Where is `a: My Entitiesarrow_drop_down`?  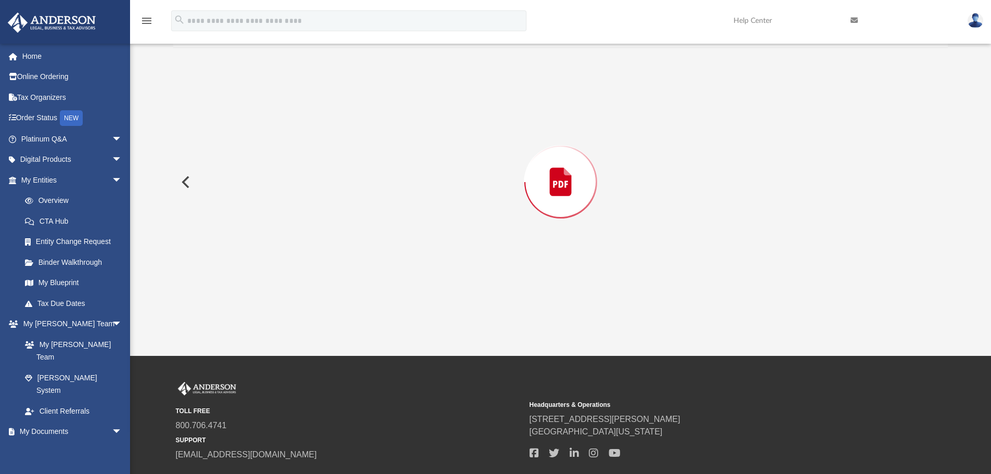 a: My Entitiesarrow_drop_down is located at coordinates (72, 180).